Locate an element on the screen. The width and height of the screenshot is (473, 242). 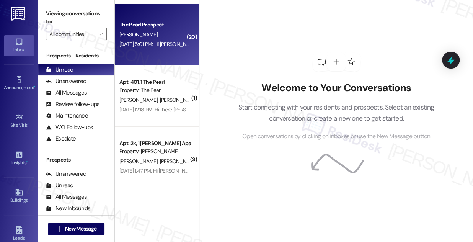
p: Start connecting with your residents and prospects. Select an existing conversation or create a n... is located at coordinates (336, 113).